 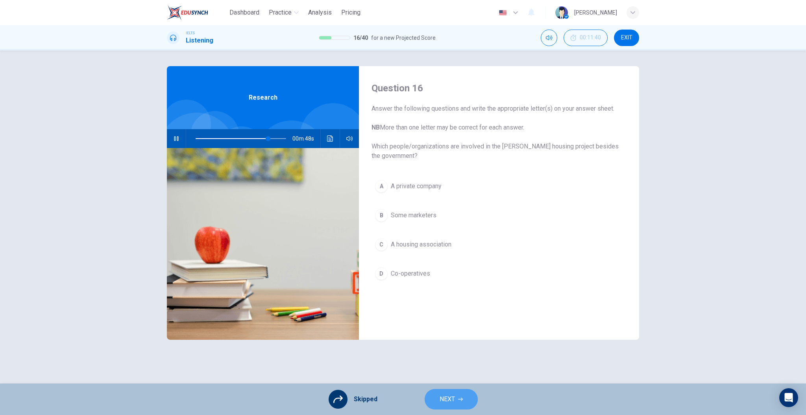 I want to click on h1: Listening, so click(x=200, y=41).